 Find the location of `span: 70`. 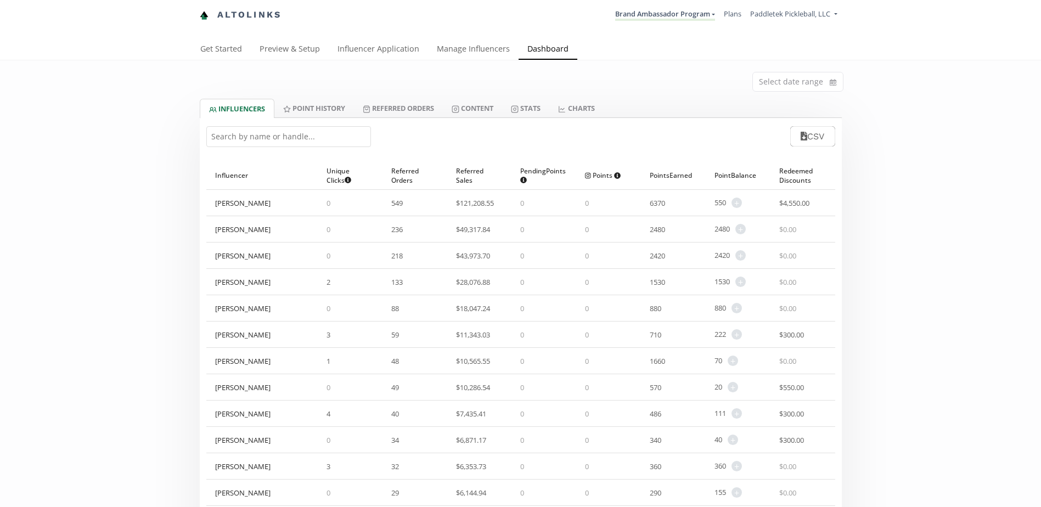

span: 70 is located at coordinates (719, 361).